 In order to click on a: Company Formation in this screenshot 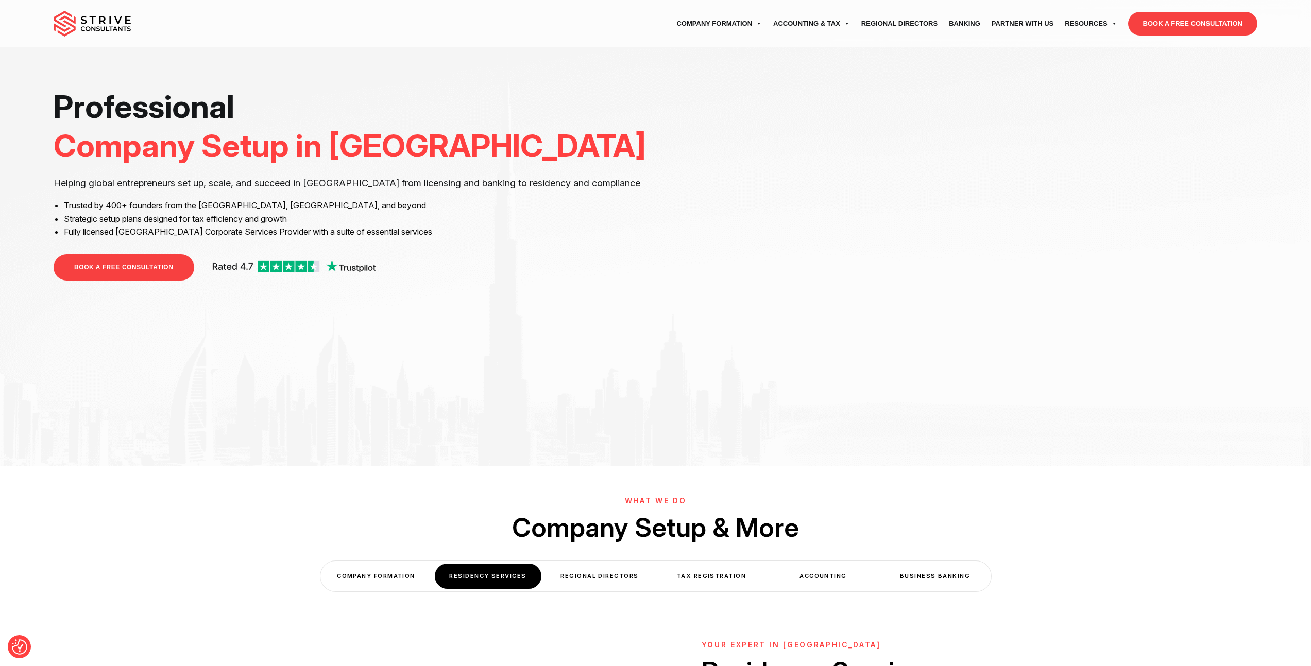, I will do `click(719, 24)`.